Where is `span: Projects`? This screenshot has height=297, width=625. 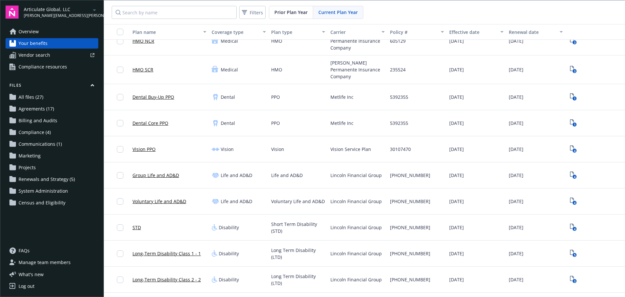 span: Projects is located at coordinates (27, 167).